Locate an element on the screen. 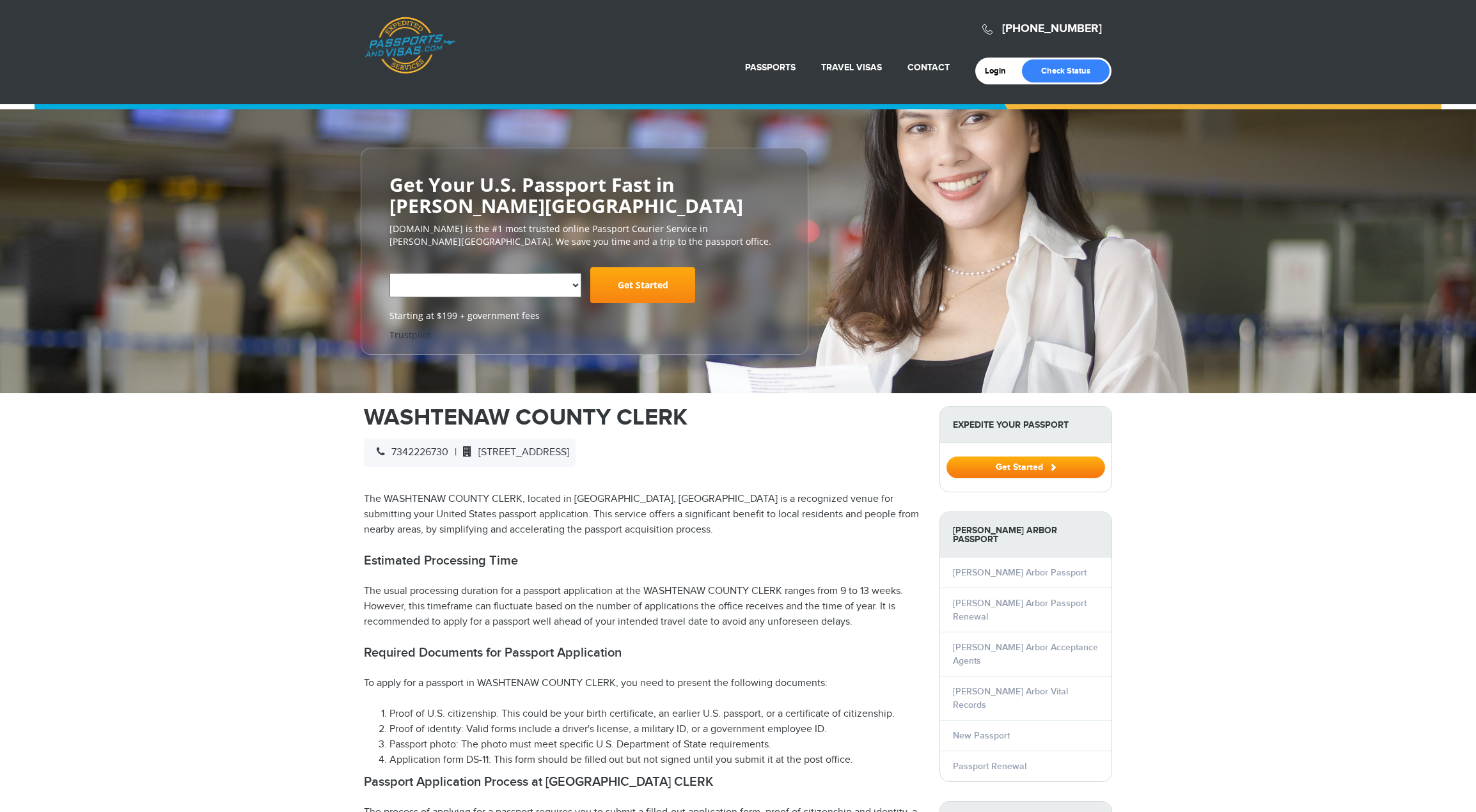 Image resolution: width=1476 pixels, height=812 pixels. p: The usual processing duration for a passport application at the WASHTENAW COUNTY CLERK ranges fro... is located at coordinates (642, 607).